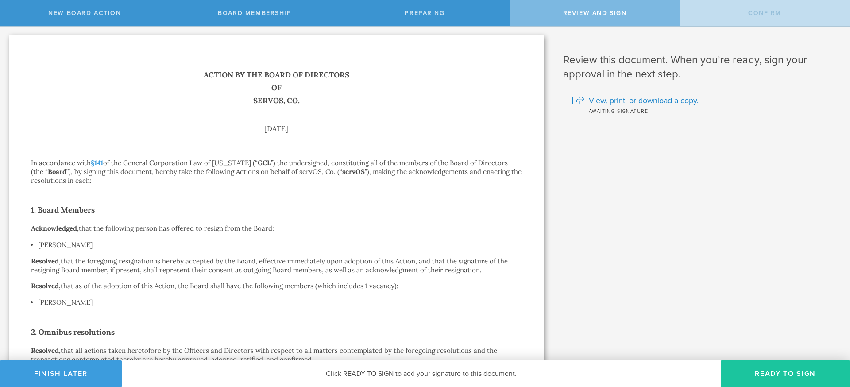  Describe the element at coordinates (353, 171) in the screenshot. I see `strong: servOS` at that location.